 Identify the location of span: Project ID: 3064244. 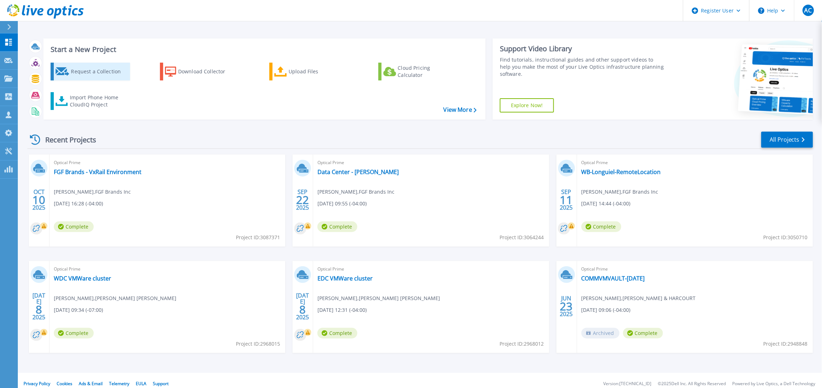
(522, 238).